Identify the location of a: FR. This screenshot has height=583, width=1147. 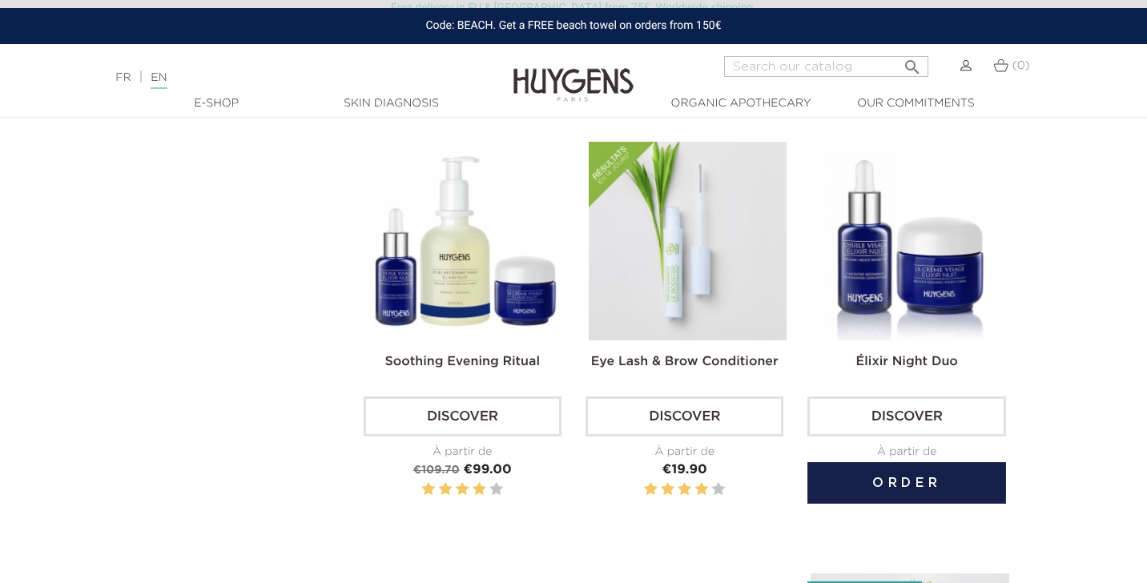
(123, 78).